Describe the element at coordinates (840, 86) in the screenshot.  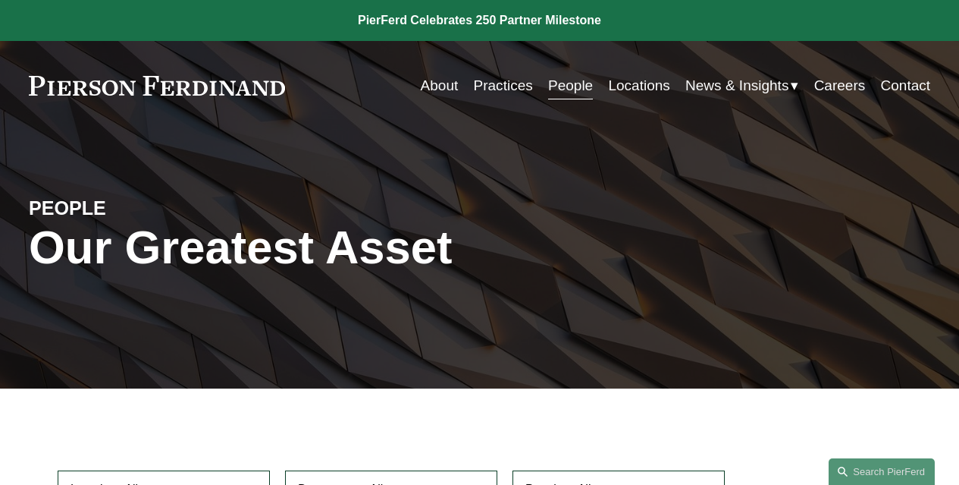
I see `a: Careers` at that location.